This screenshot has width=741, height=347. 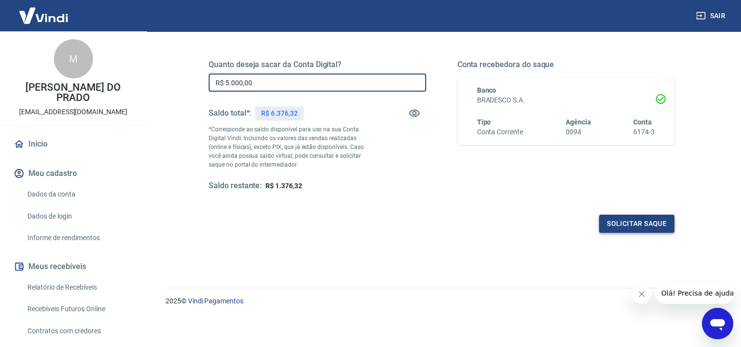 What do you see at coordinates (290, 147) in the screenshot?
I see `p: *Corresponde ao saldo disponível para uso na sua Conta Digital Vindi. Incluindo os valores das ve...` at bounding box center [290, 147].